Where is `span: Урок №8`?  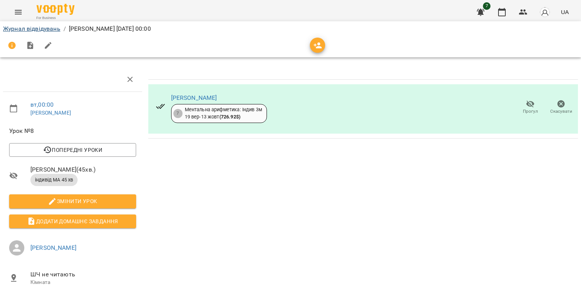
span: Урок №8 is located at coordinates (73, 131).